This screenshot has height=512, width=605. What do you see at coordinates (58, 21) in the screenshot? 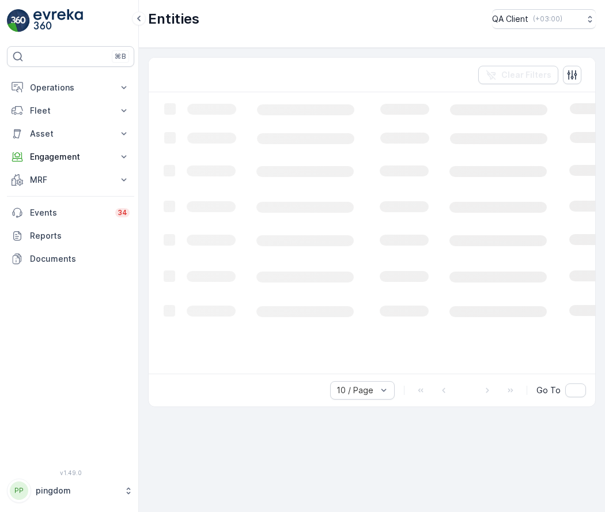
I see `img: logo_light-DOdMpM7g.png` at bounding box center [58, 21].